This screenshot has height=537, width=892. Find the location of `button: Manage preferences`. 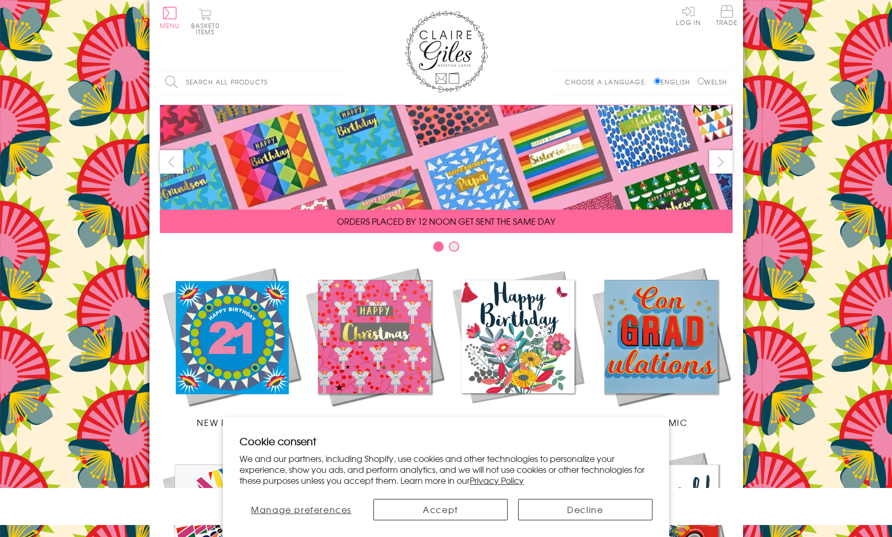

button: Manage preferences is located at coordinates (301, 509).